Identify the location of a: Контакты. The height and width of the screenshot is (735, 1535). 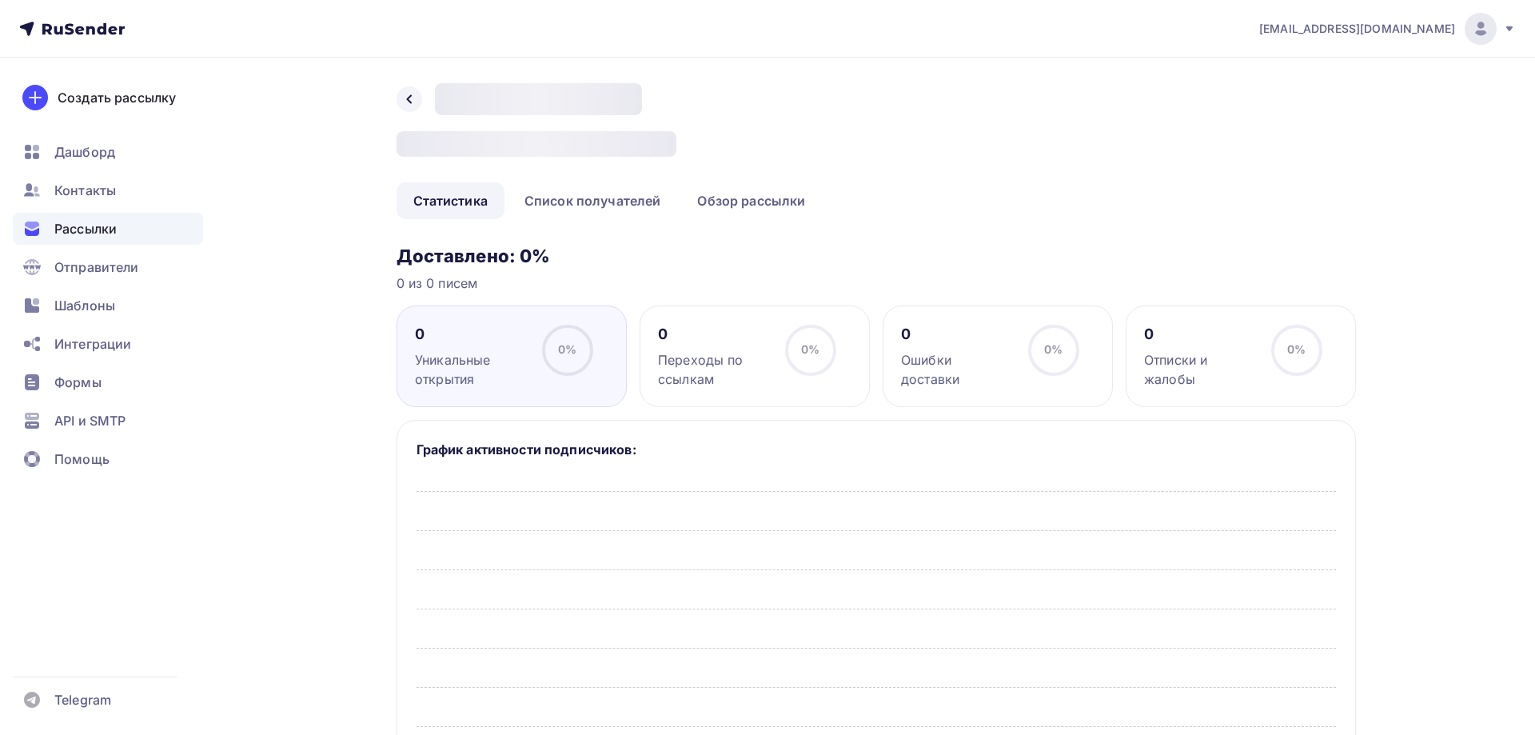
(108, 190).